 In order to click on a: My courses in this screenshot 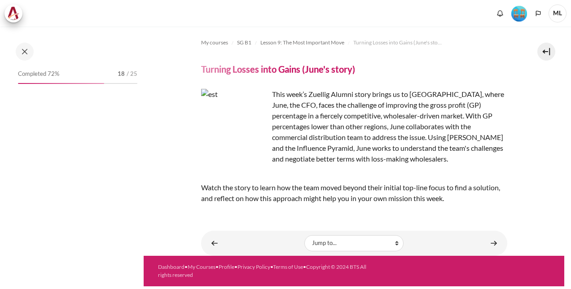, I will do `click(214, 43)`.